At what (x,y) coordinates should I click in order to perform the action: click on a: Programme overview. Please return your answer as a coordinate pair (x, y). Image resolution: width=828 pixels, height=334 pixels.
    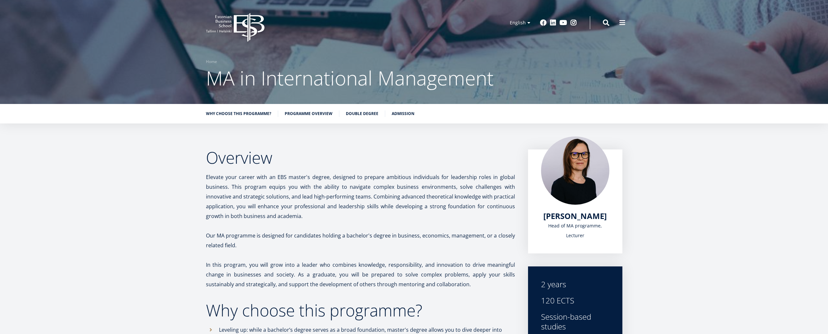
    Looking at the image, I should click on (308, 114).